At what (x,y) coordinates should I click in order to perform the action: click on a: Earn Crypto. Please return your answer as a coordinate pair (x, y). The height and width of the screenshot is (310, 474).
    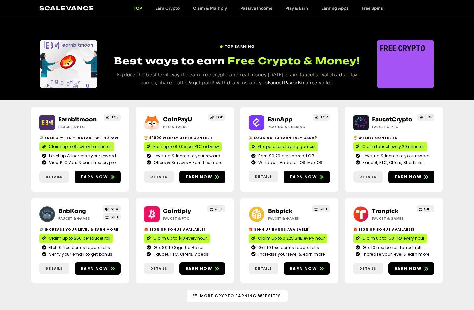
    Looking at the image, I should click on (167, 8).